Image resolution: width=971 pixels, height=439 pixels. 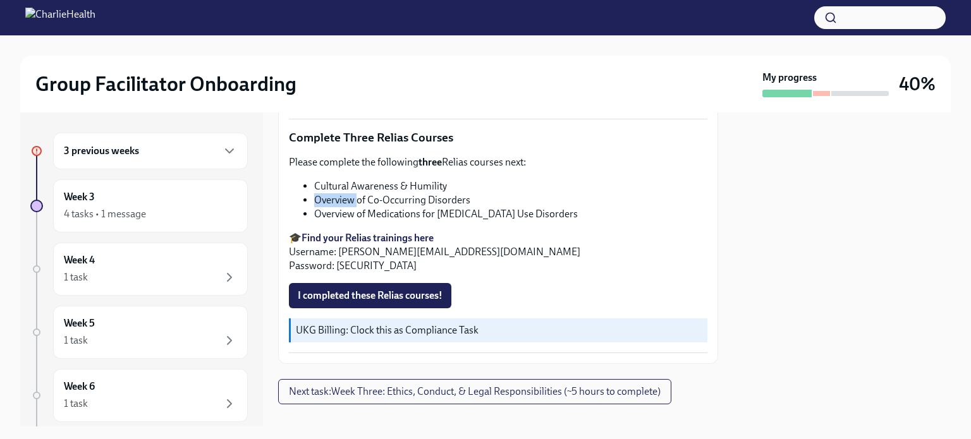 I want to click on a: Week 41 task, so click(x=139, y=269).